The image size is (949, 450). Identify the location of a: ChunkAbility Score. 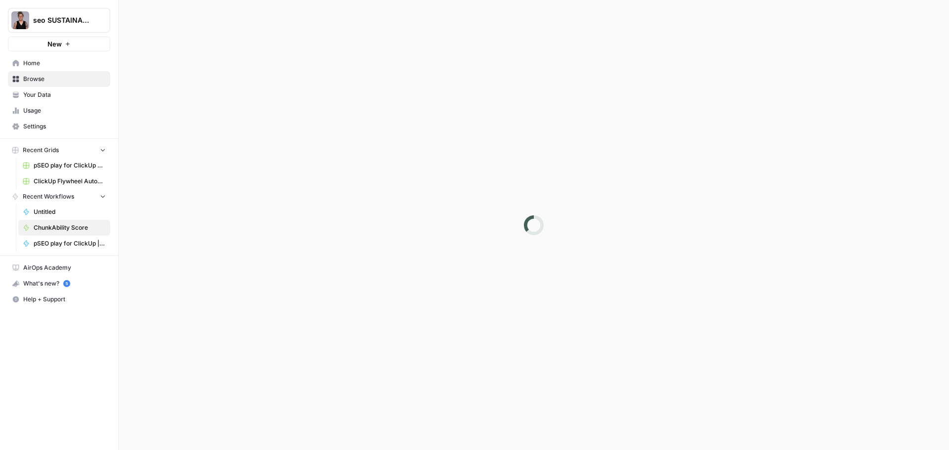
(64, 228).